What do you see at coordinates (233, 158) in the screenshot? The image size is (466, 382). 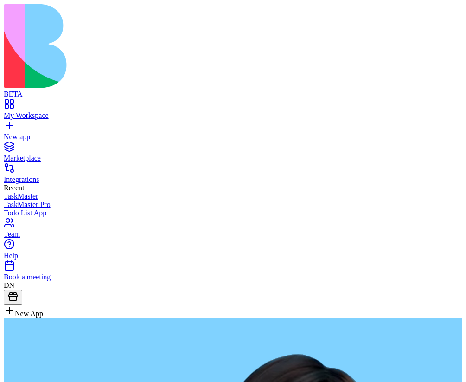 I see `div: Marketplace` at bounding box center [233, 158].